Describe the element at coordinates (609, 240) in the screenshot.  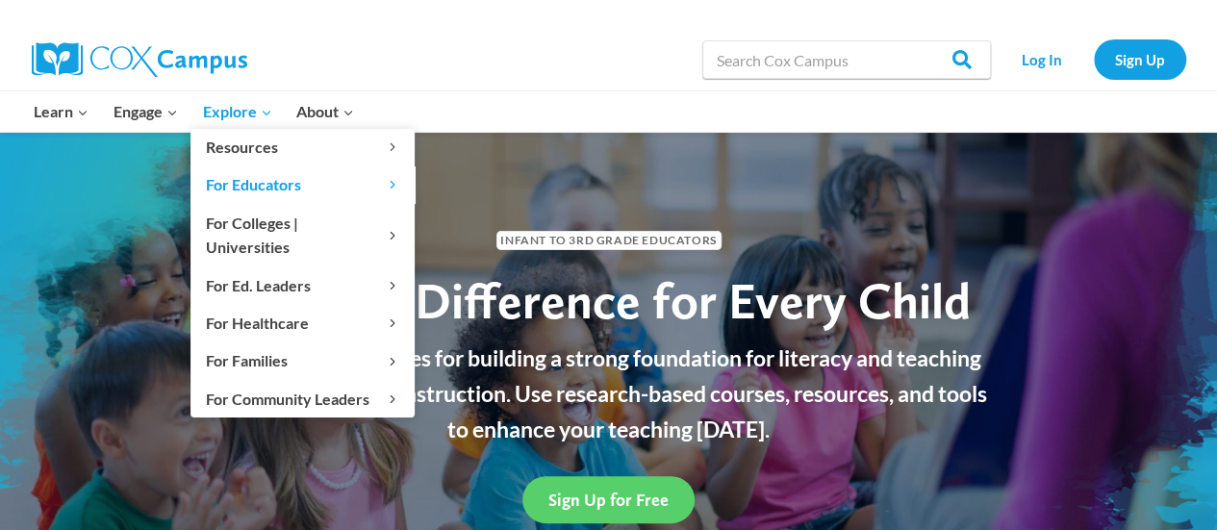
I see `span: Infant to 3rd Grade Educators` at that location.